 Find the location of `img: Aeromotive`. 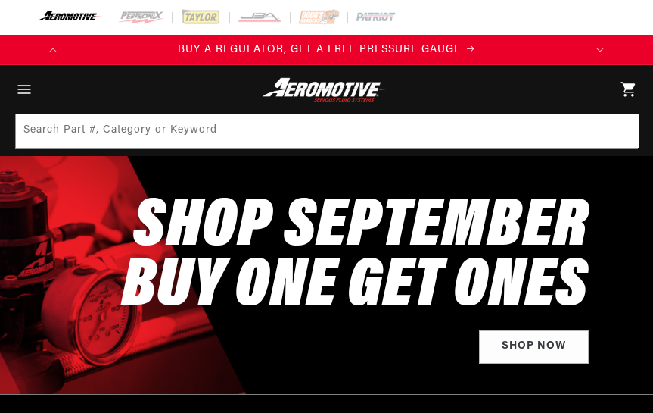

img: Aeromotive is located at coordinates (326, 89).